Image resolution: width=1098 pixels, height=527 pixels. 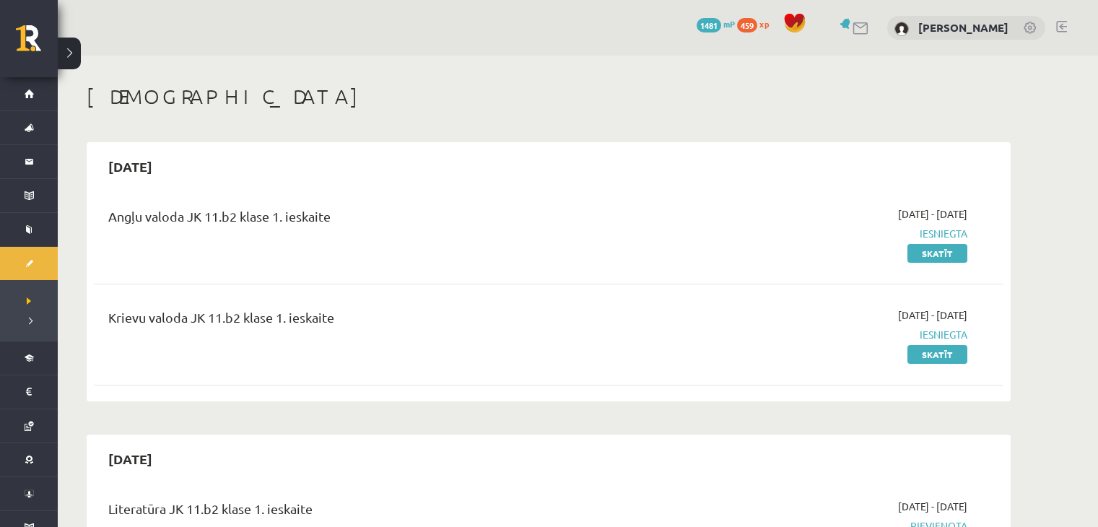 What do you see at coordinates (729, 24) in the screenshot?
I see `span: mP` at bounding box center [729, 24].